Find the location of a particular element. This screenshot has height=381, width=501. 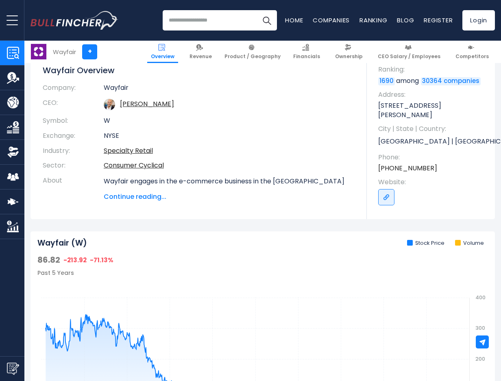

span: -213.92 is located at coordinates (75, 260).